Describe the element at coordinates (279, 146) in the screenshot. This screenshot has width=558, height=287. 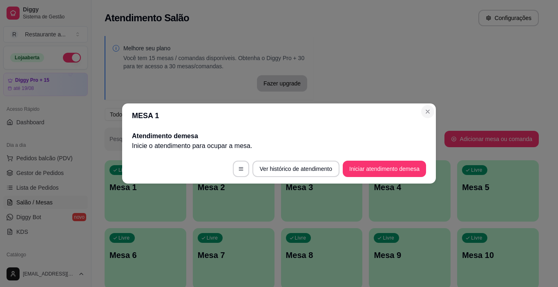
I see `p: Inicie o atendimento para ocupar a mesa .` at that location.